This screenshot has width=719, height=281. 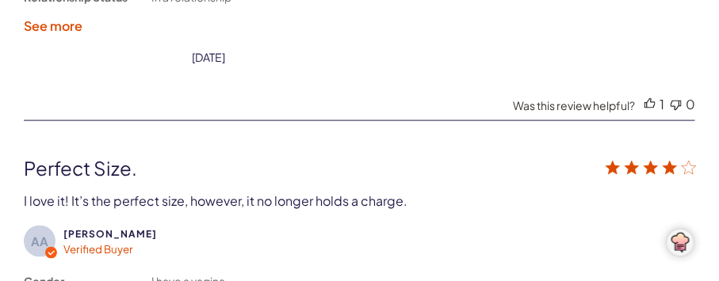 What do you see at coordinates (574, 105) in the screenshot?
I see `div: Was this review helpful?` at bounding box center [574, 105].